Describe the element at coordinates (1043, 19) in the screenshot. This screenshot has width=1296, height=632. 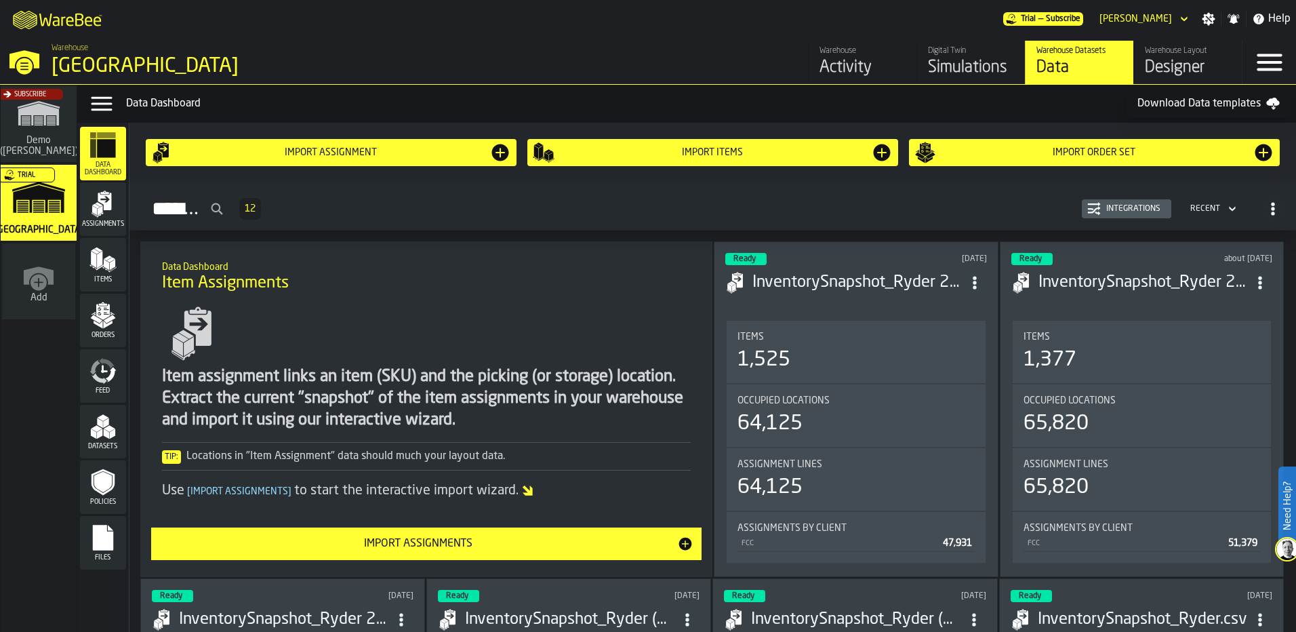
I see `a: link-to-/wh/i/b8e8645a-5c77-43f4-8135-27e3a4d97801/pricing/` at that location.